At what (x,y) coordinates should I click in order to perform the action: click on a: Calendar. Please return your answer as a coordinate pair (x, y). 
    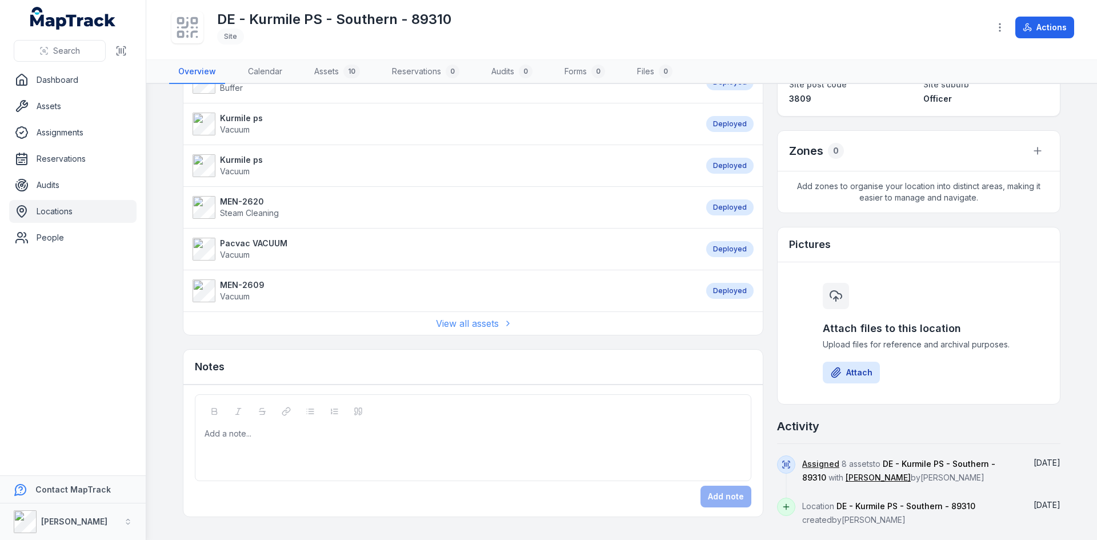
    Looking at the image, I should click on (265, 72).